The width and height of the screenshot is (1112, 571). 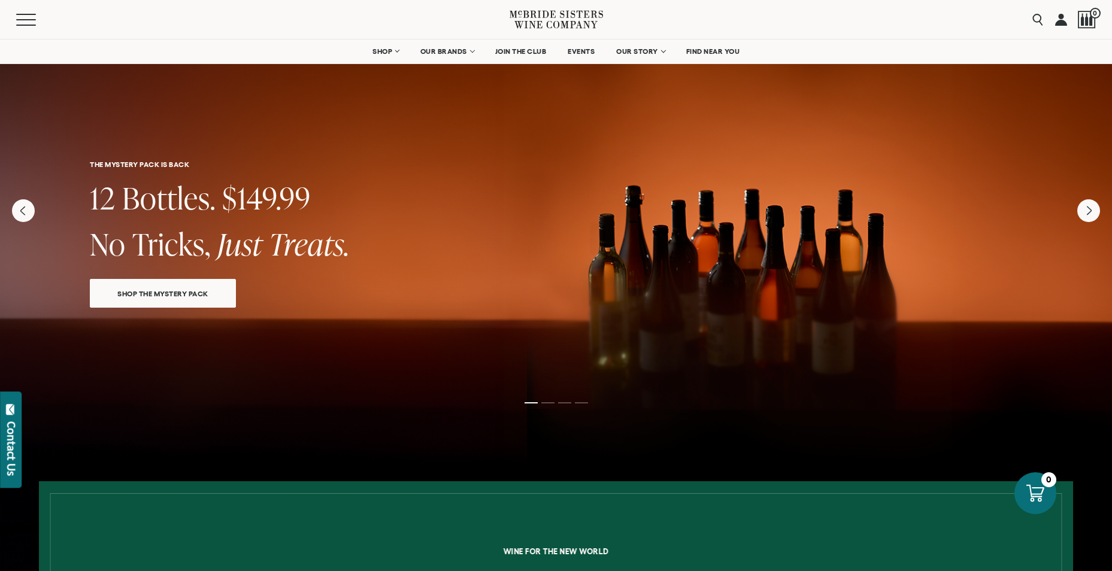 I want to click on span: FIND NEAR YOU, so click(x=713, y=52).